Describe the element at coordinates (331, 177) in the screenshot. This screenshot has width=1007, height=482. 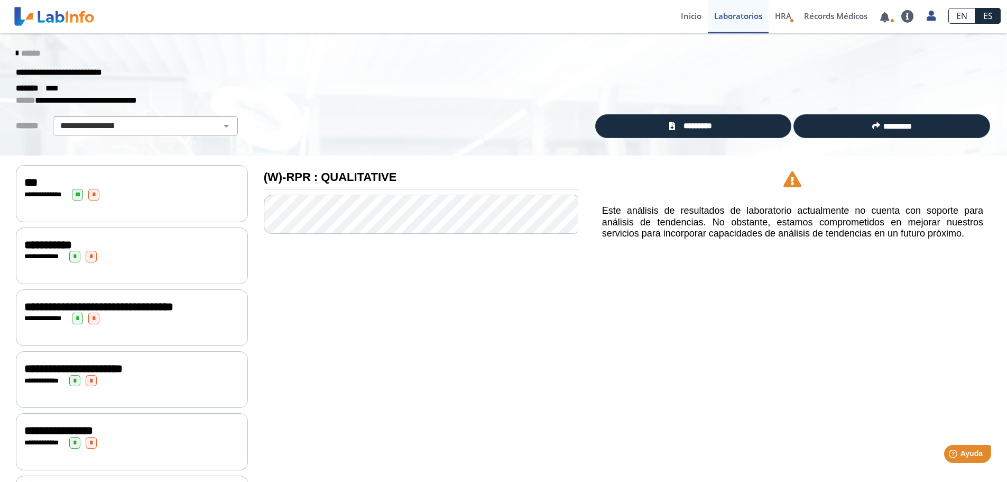
I see `b: (W)-RPR : QUALITATIVE` at that location.